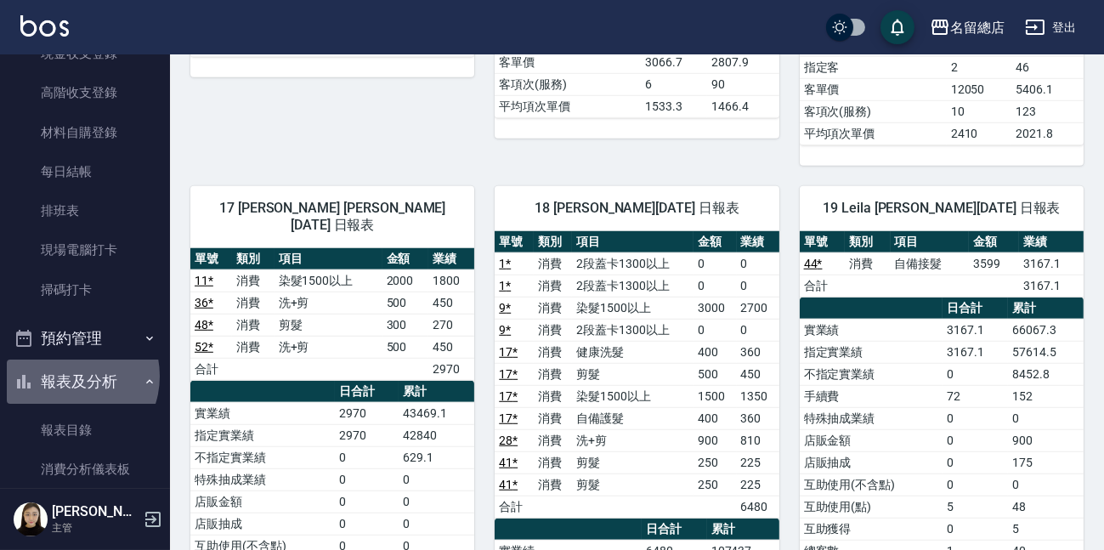 The width and height of the screenshot is (1104, 550). What do you see at coordinates (714, 484) in the screenshot?
I see `td: 250` at bounding box center [714, 484].